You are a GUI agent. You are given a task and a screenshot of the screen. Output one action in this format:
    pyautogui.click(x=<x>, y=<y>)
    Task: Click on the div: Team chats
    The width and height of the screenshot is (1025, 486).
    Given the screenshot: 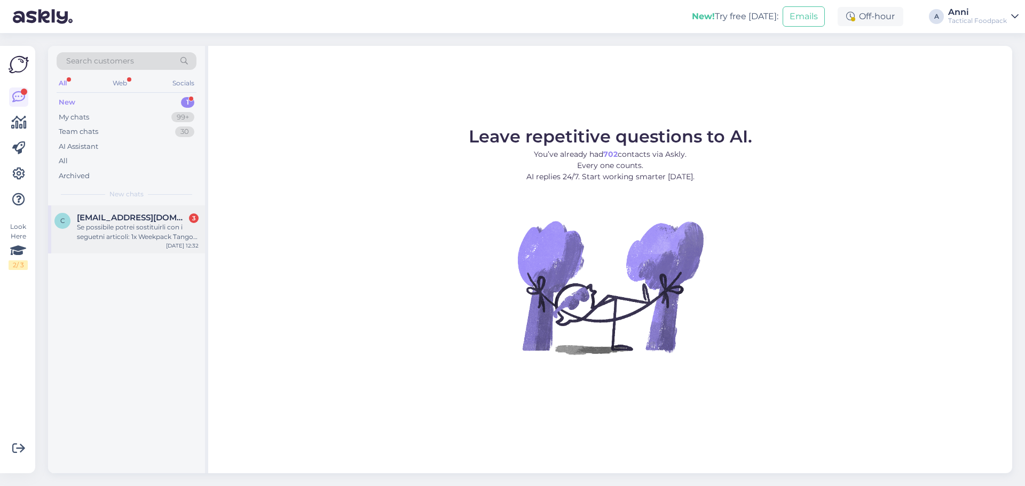 What is the action you would take?
    pyautogui.click(x=78, y=132)
    